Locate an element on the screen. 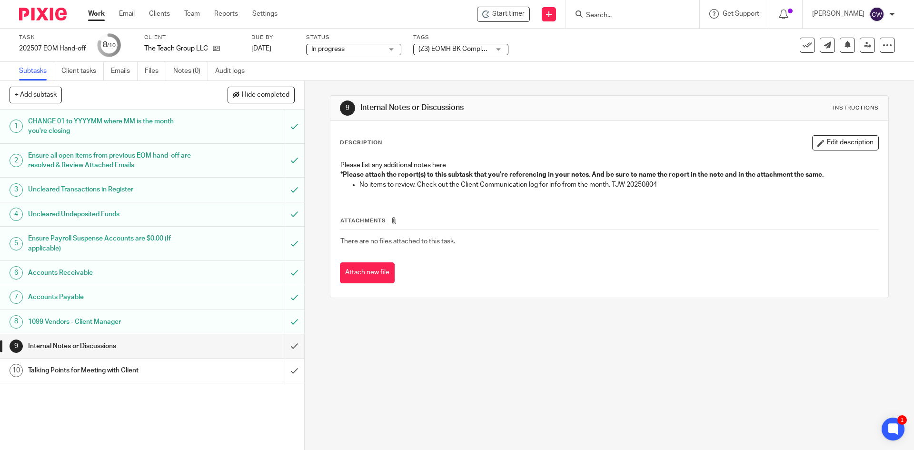 Image resolution: width=914 pixels, height=450 pixels. img: Pixie is located at coordinates (43, 14).